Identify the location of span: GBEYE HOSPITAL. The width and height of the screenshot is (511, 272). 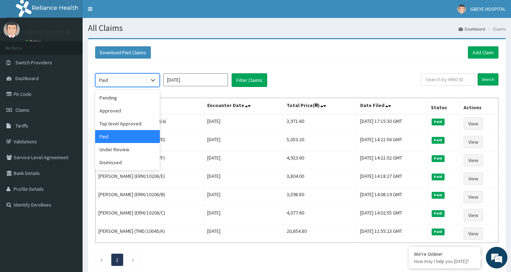
(488, 9).